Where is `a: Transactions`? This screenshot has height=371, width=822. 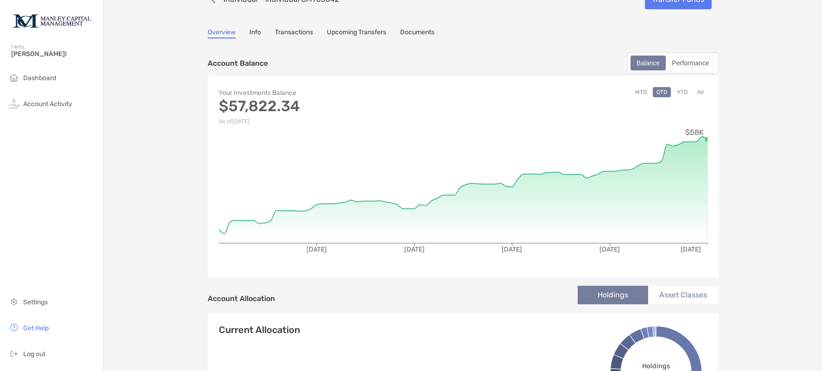
a: Transactions is located at coordinates (294, 33).